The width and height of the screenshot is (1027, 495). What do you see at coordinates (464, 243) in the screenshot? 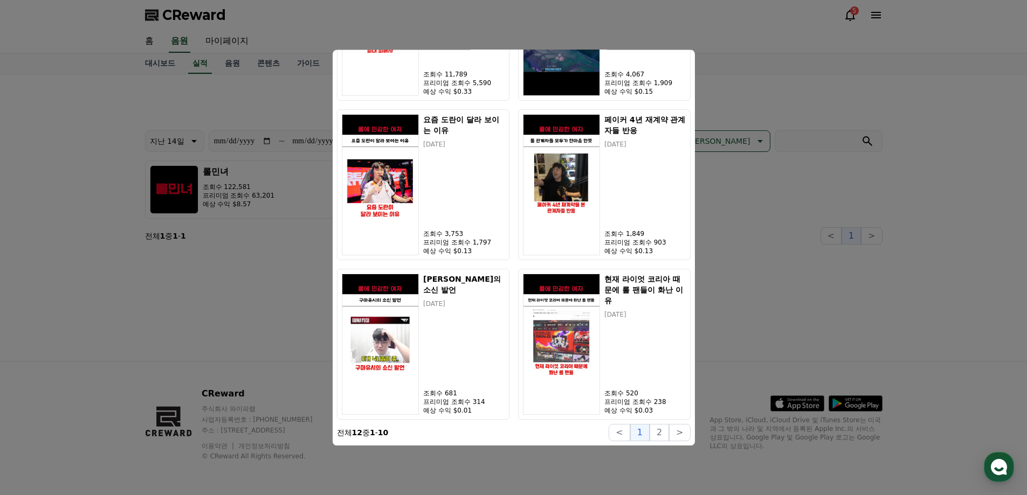
I see `p: 프리미엄 조회수 1,797` at bounding box center [464, 243].